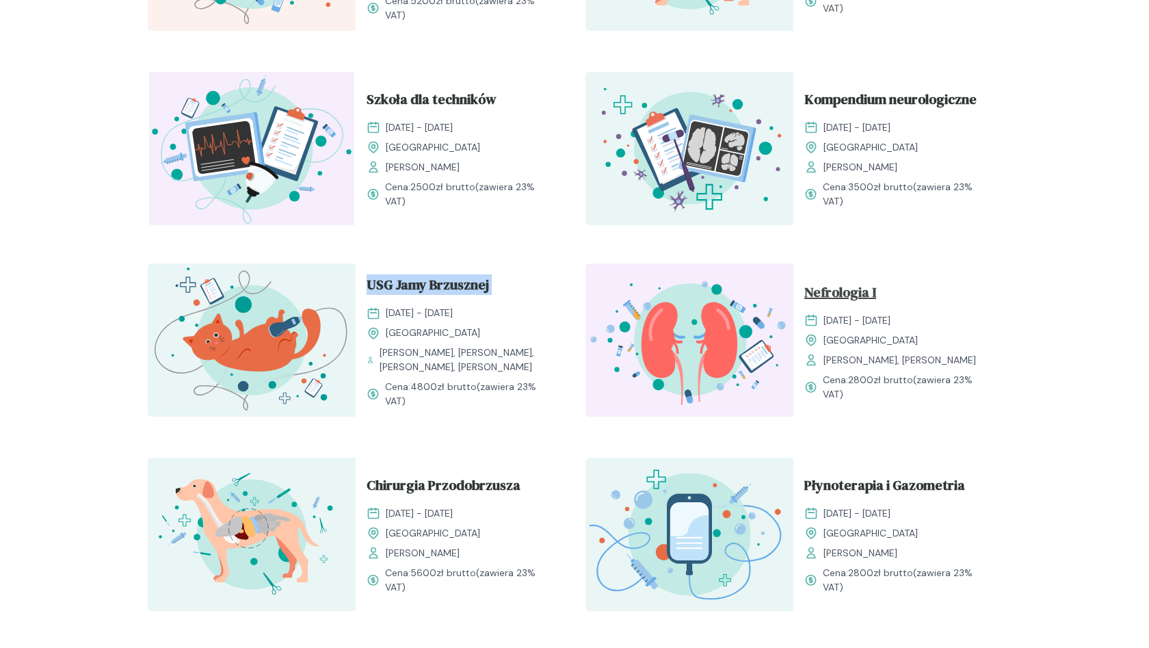  Describe the element at coordinates (431, 102) in the screenshot. I see `span: Szkoła dla techników` at that location.